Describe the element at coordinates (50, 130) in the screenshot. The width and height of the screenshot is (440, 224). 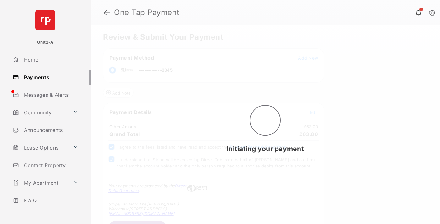
I see `a: Announcements` at that location.